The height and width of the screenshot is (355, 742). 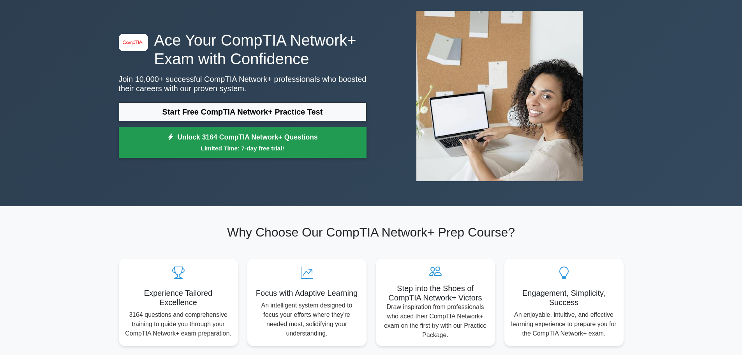 I want to click on h5: Focus with Adaptive Learning, so click(x=307, y=293).